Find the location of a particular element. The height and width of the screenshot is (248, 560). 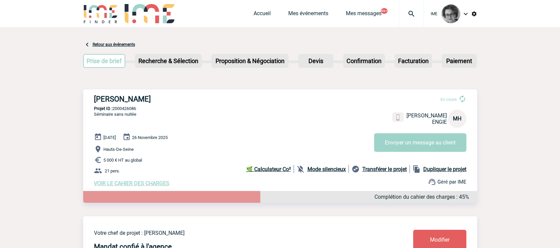

p: Confirmation is located at coordinates (364, 61).